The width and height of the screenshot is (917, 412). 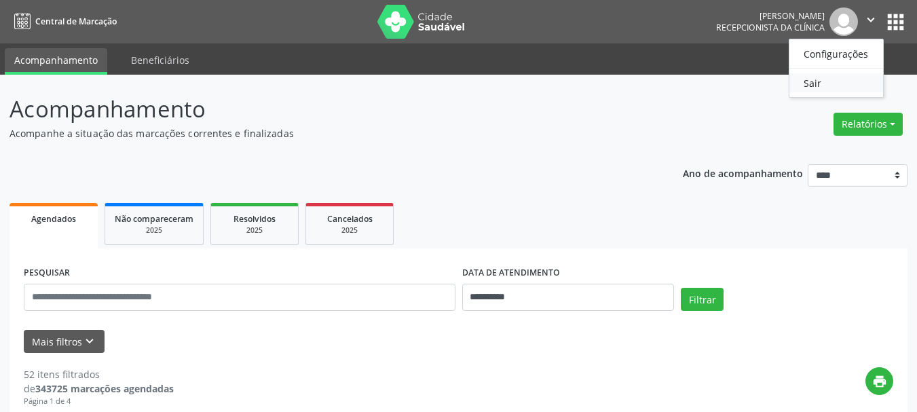 I want to click on button: print, so click(x=879, y=381).